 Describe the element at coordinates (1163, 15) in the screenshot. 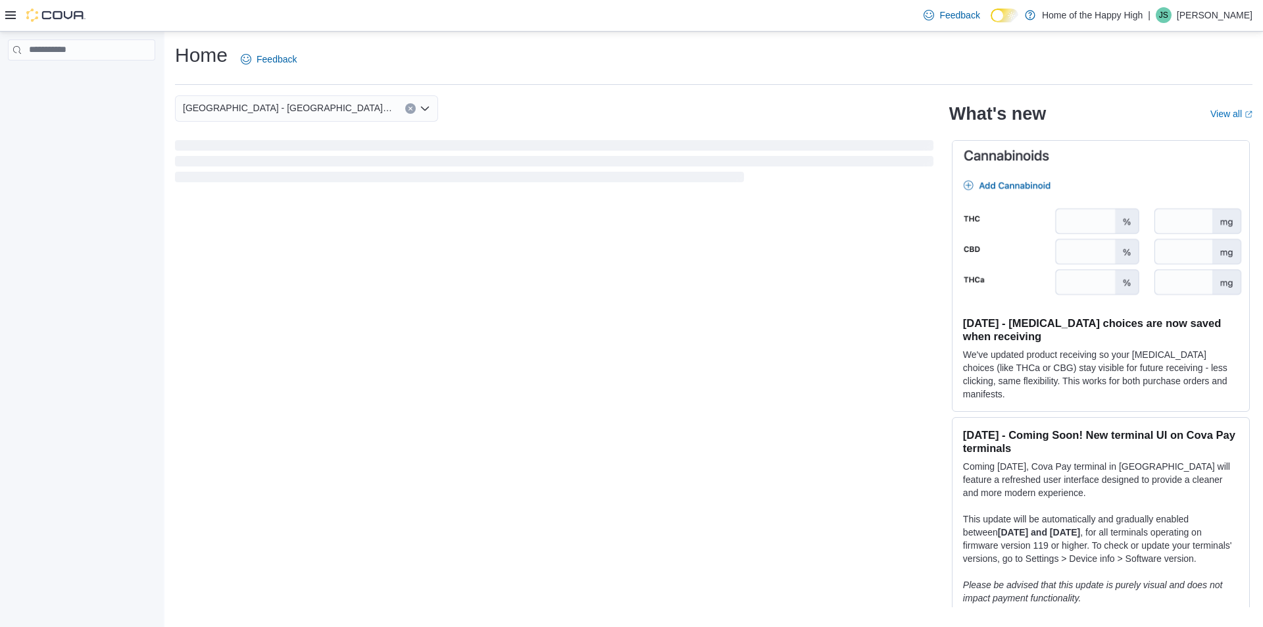

I see `span: JS` at that location.